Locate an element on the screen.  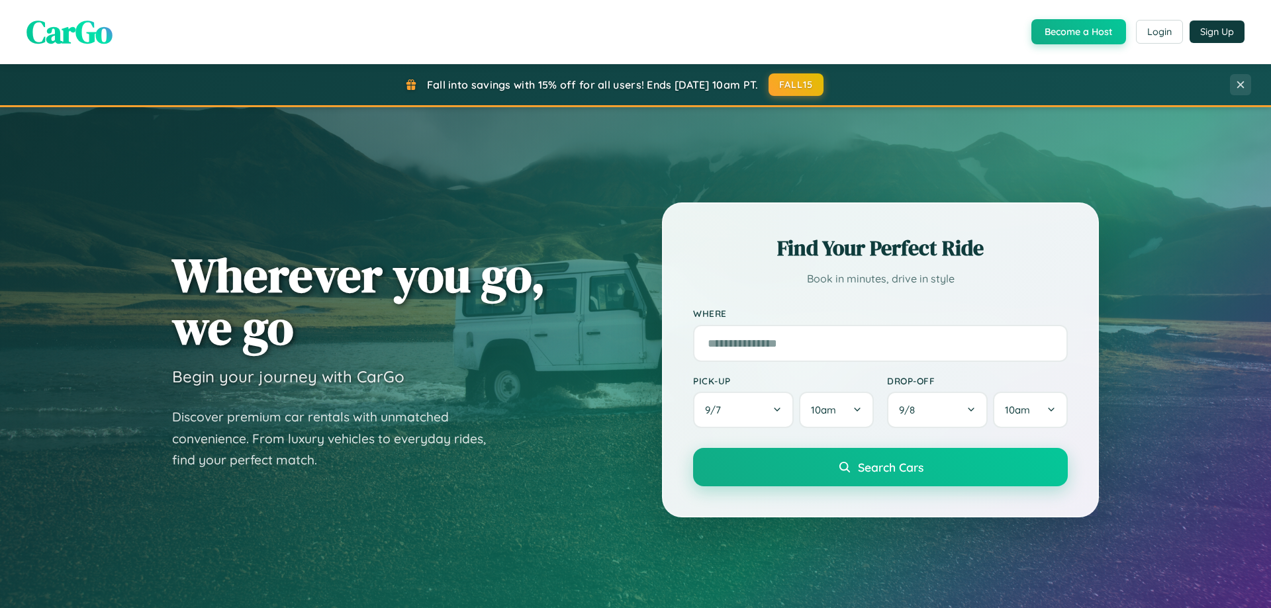
span: 9 / 7 is located at coordinates (716, 410).